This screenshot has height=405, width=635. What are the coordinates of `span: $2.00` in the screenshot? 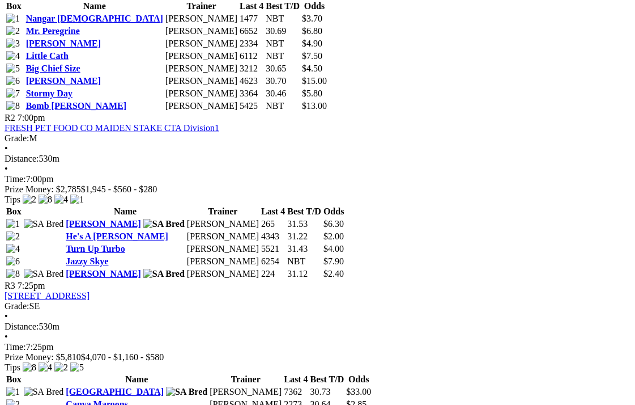 It's located at (334, 236).